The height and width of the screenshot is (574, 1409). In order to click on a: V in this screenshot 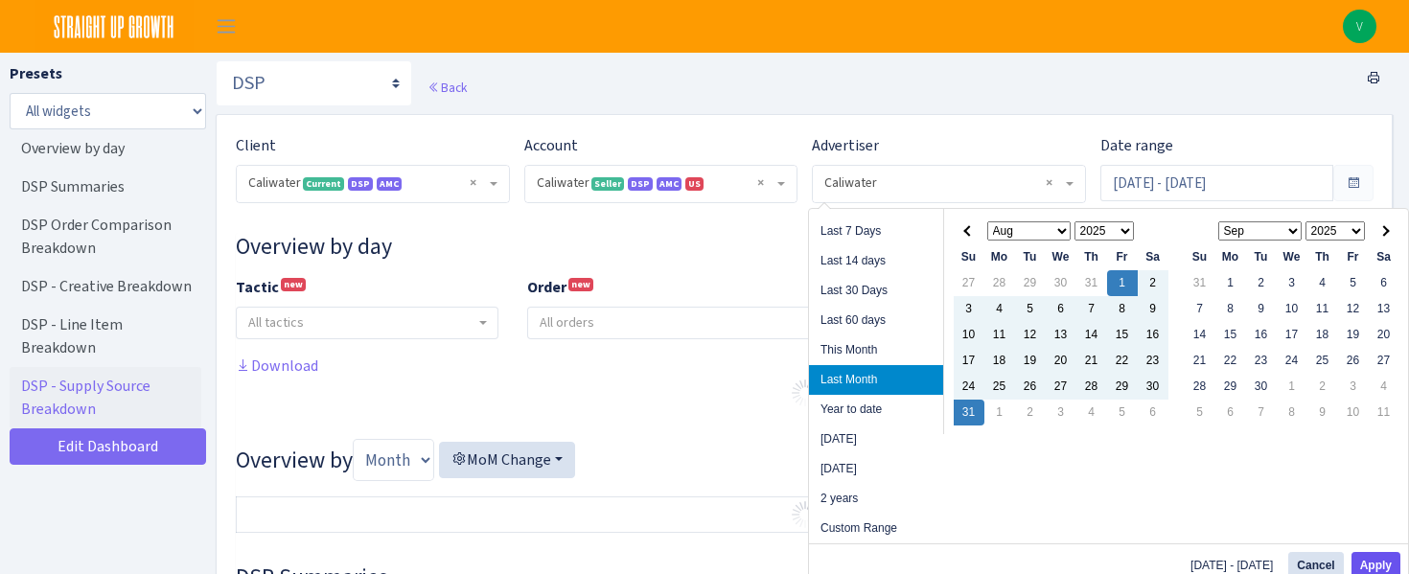, I will do `click(1359, 26)`.